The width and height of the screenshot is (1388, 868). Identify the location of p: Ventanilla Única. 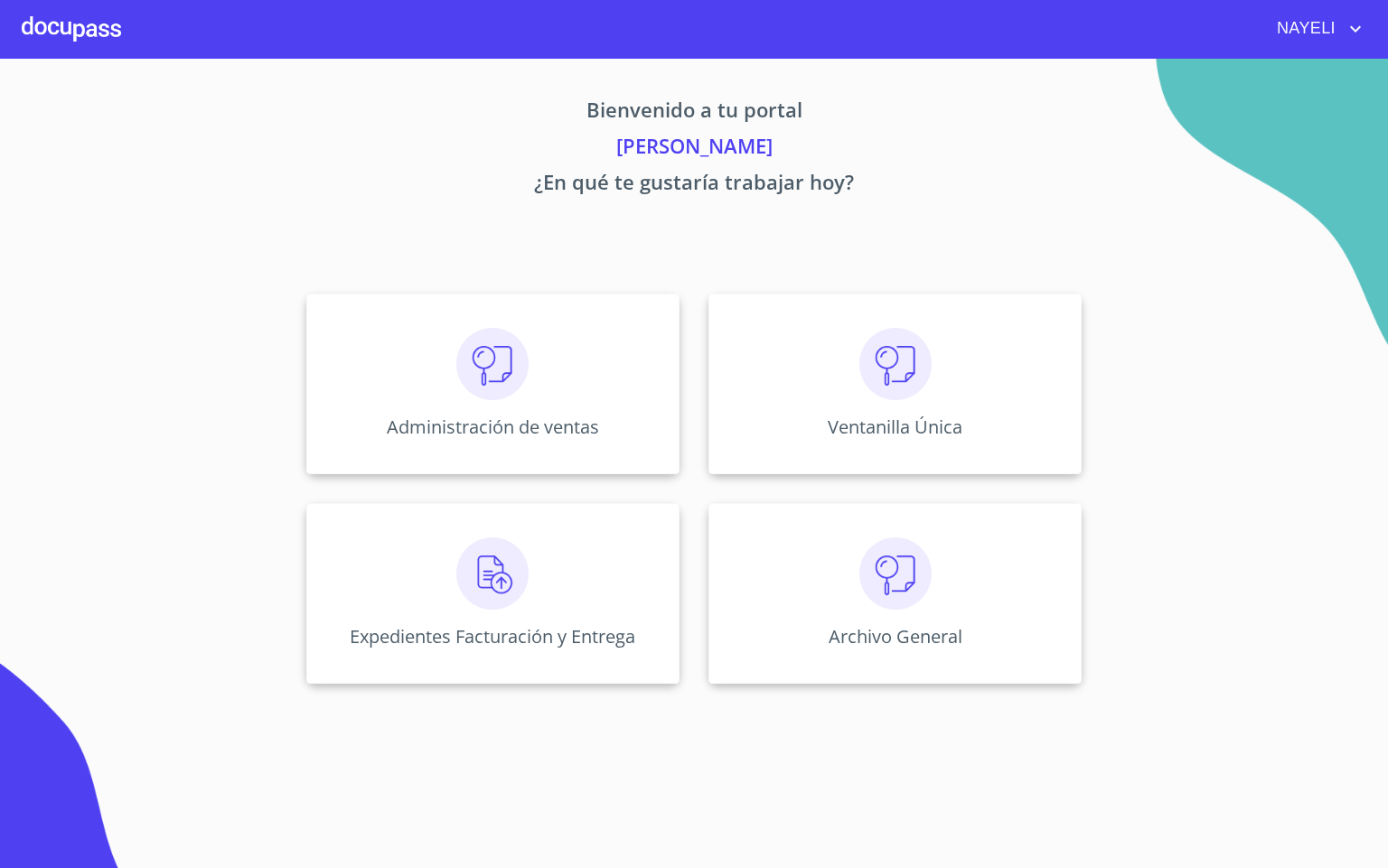
(895, 427).